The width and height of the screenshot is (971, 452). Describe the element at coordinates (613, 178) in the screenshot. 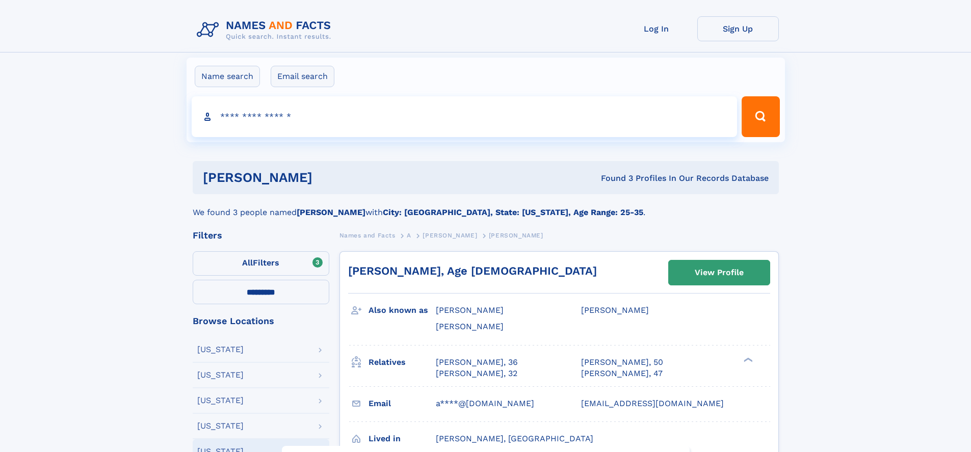

I see `div: Found 3 Profiles In Our Records Database` at that location.